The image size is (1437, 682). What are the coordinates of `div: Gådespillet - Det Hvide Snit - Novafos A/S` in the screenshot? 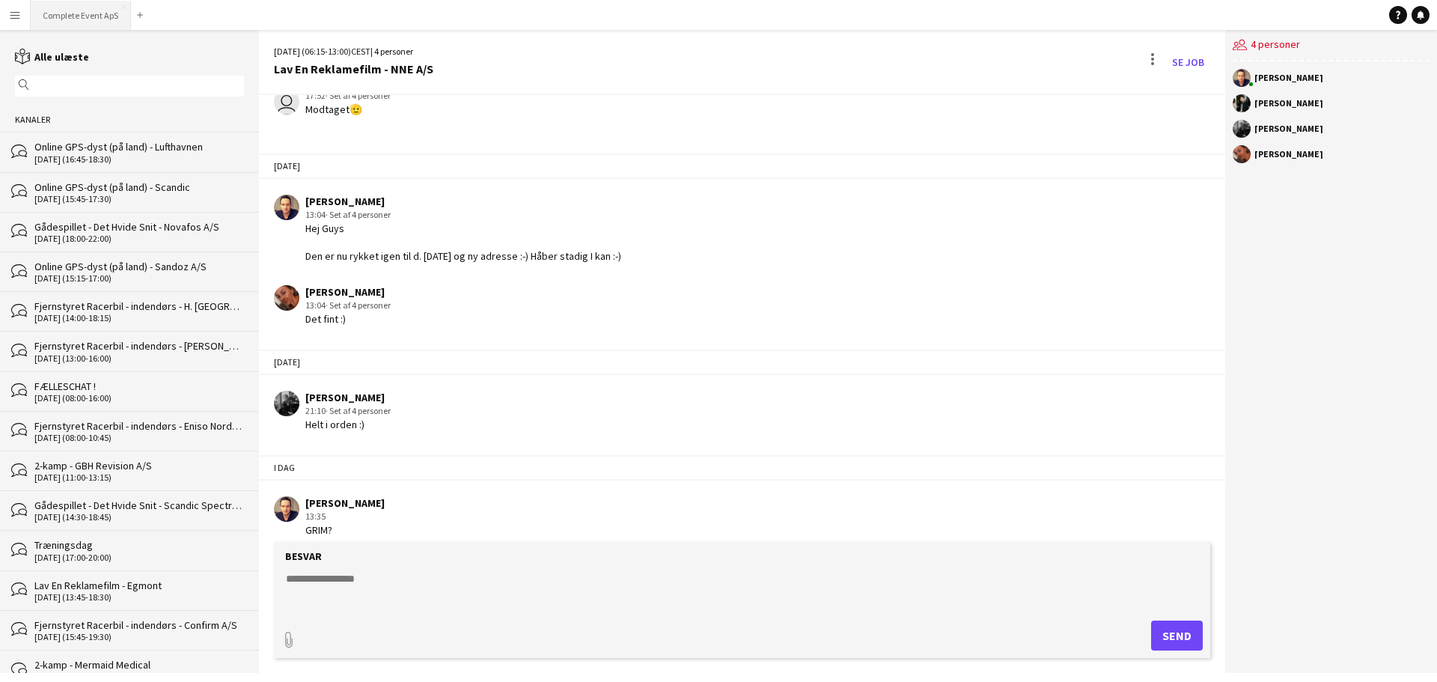 It's located at (139, 227).